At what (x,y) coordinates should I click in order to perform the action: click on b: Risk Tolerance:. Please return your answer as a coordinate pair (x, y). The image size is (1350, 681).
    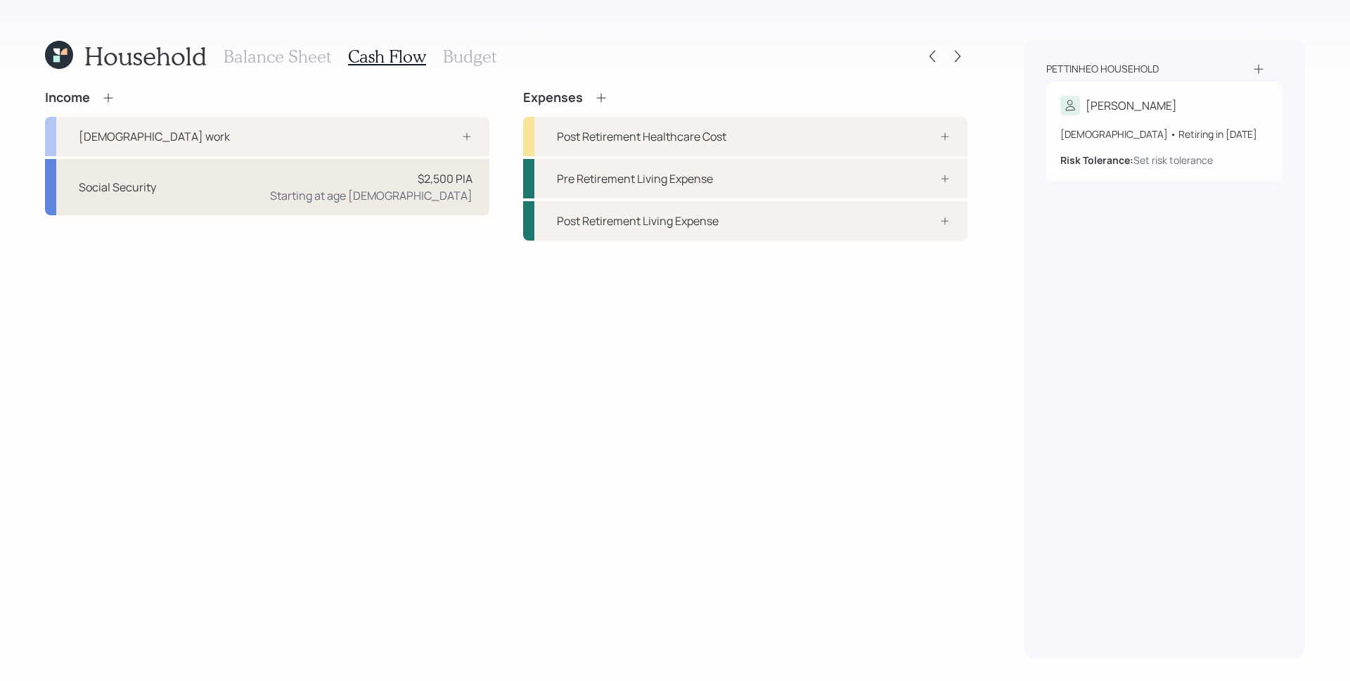
    Looking at the image, I should click on (1097, 160).